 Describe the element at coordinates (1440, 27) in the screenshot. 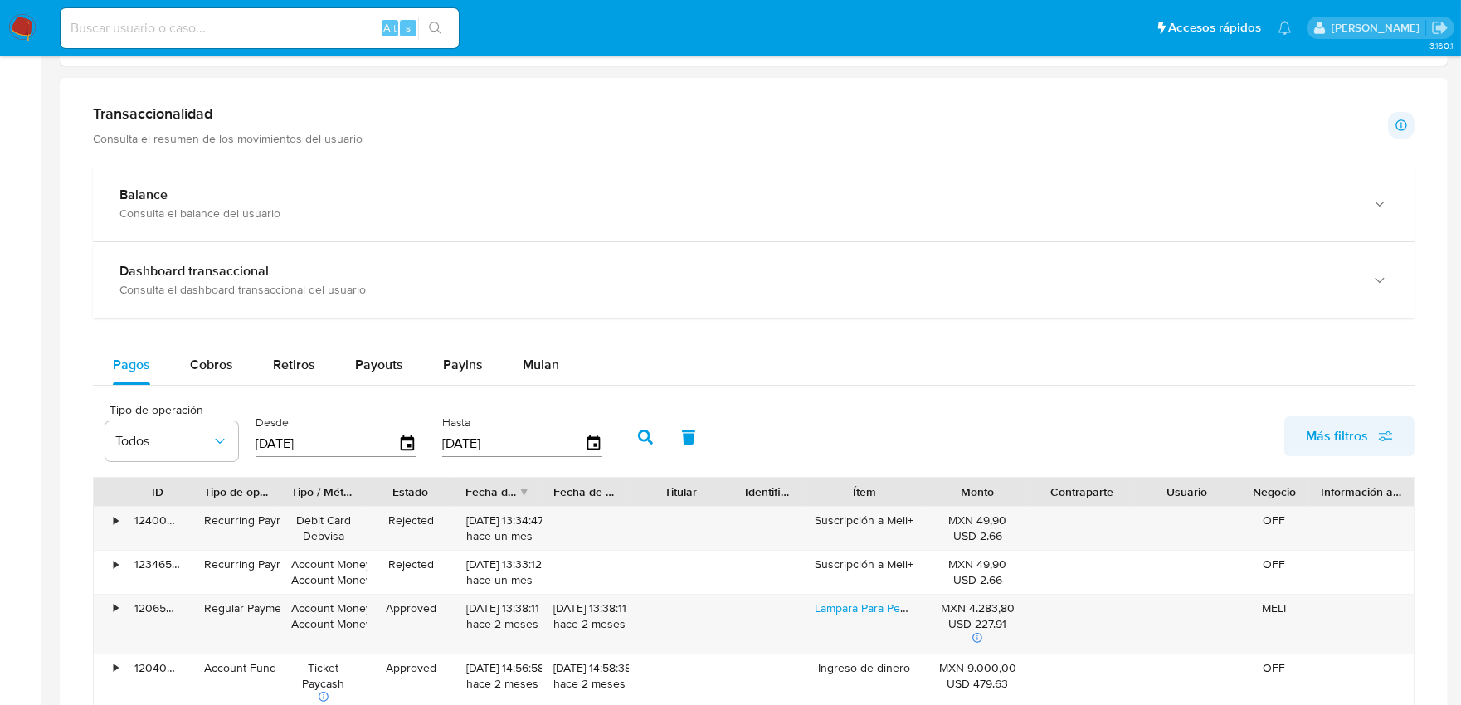

I see `a: Salir` at that location.